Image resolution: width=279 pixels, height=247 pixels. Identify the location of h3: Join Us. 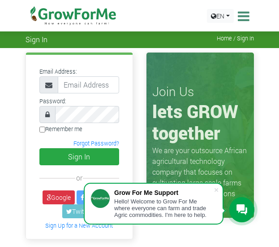
(200, 91).